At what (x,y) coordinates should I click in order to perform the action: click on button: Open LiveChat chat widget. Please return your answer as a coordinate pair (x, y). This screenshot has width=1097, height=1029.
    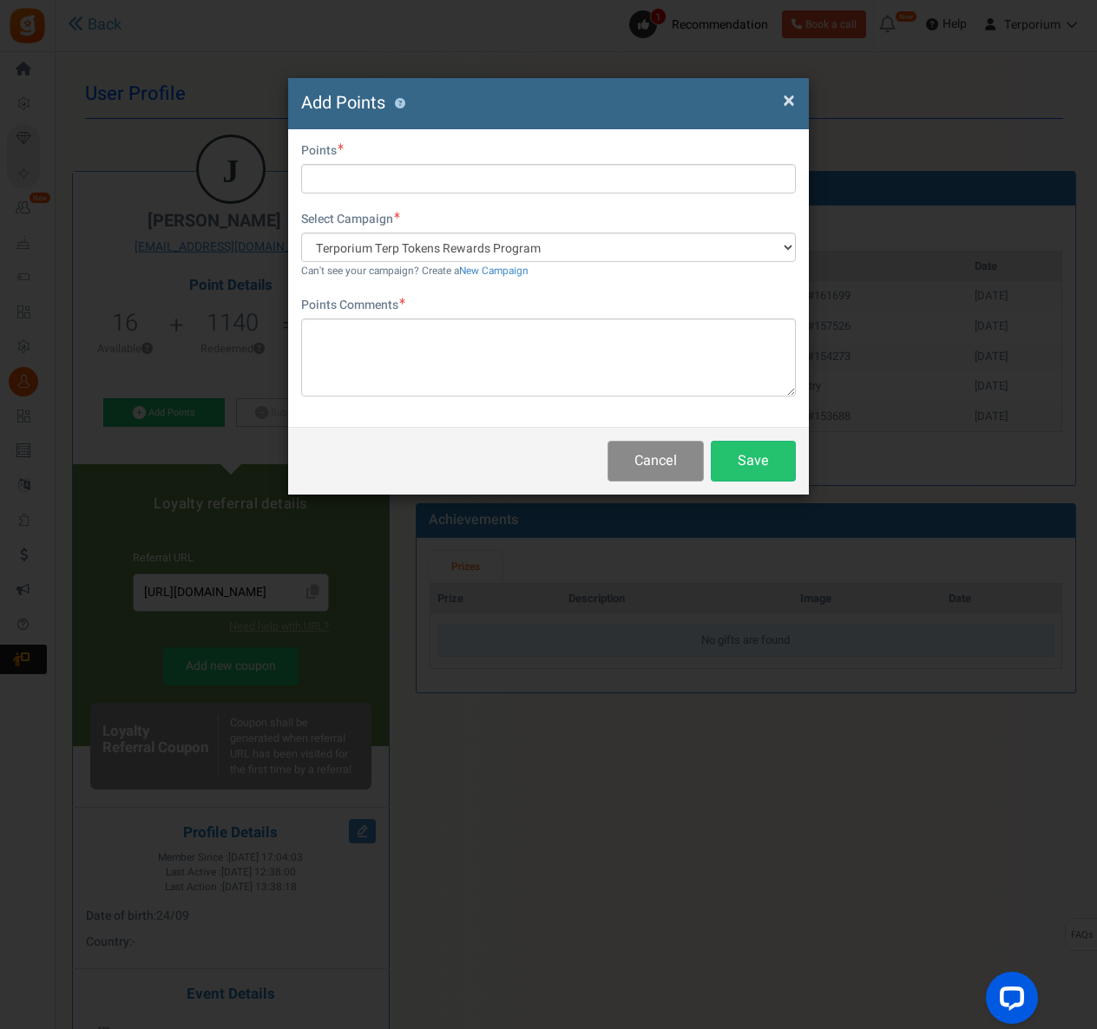
    Looking at the image, I should click on (40, 33).